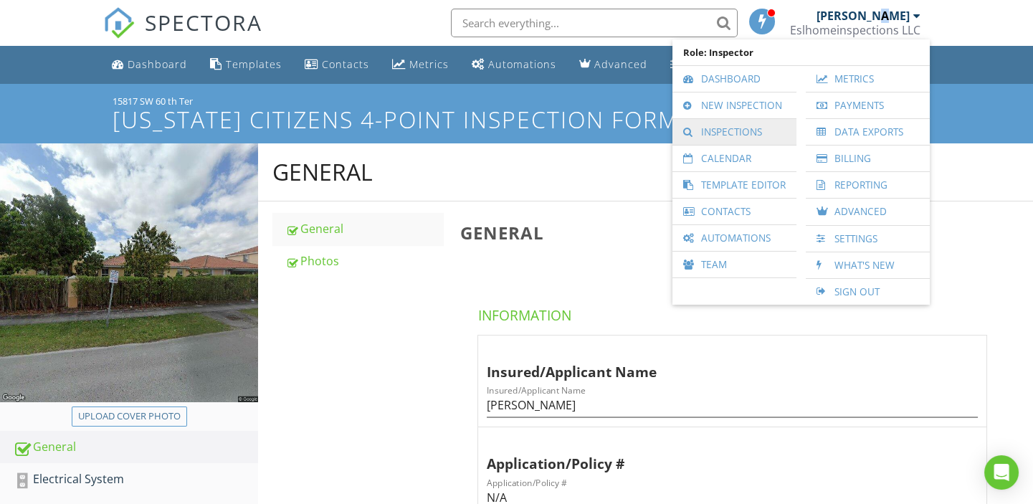 This screenshot has height=504, width=1033. Describe the element at coordinates (734, 132) in the screenshot. I see `a: Inspections` at that location.